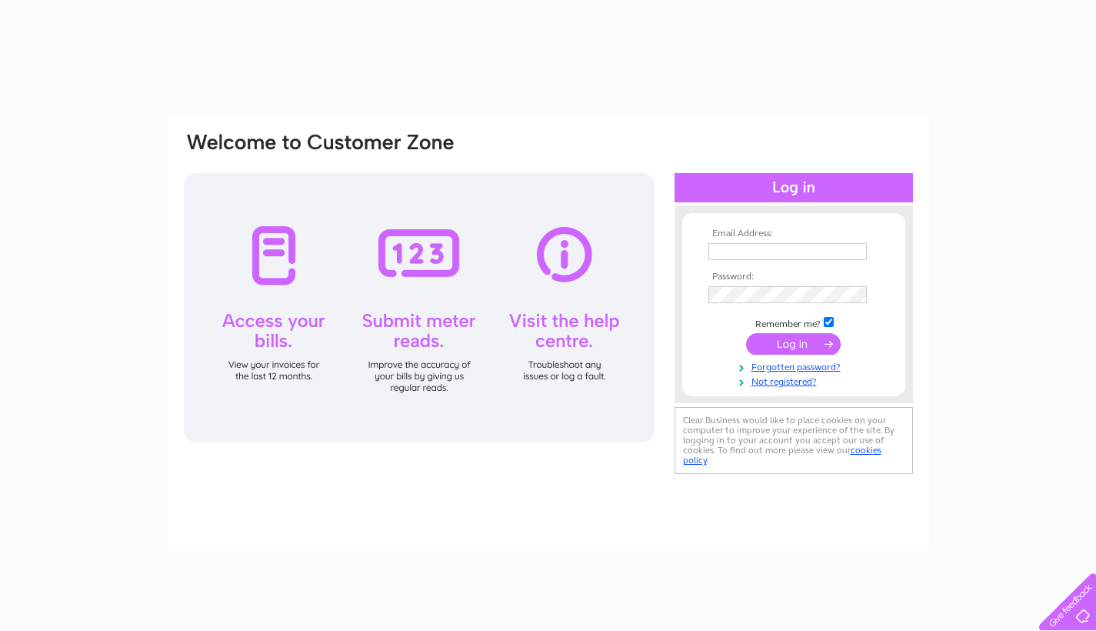 Image resolution: width=1096 pixels, height=631 pixels. I want to click on th: Password:, so click(794, 277).